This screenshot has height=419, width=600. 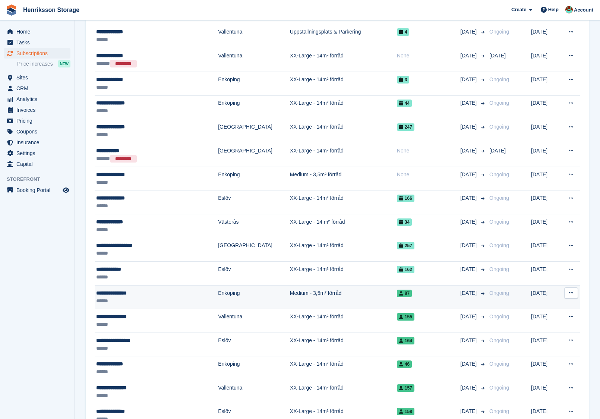 I want to click on span: 162, so click(x=405, y=269).